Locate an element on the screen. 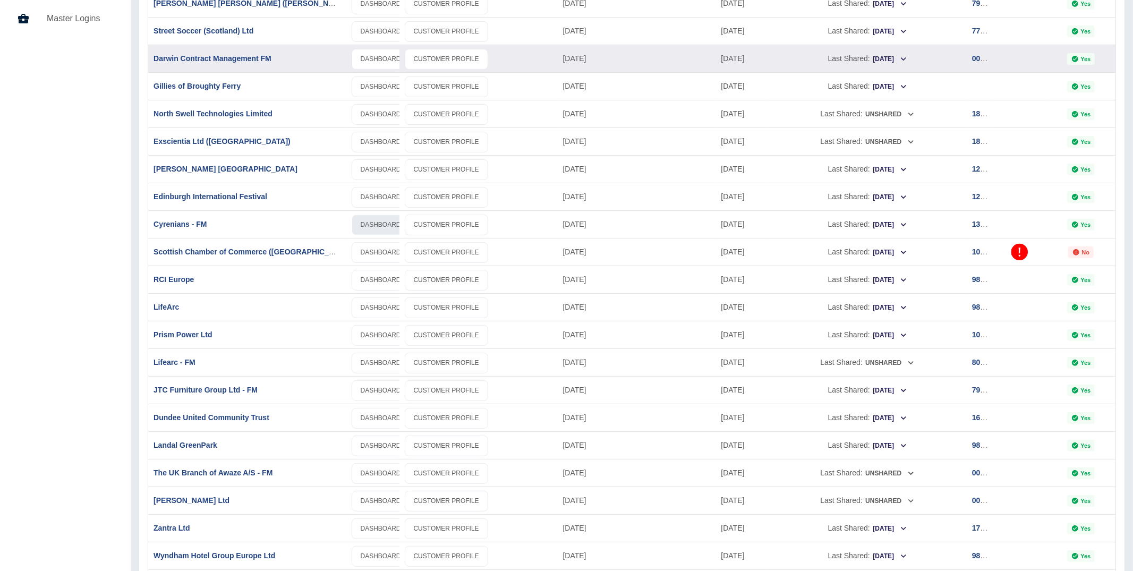 Image resolution: width=1133 pixels, height=571 pixels. a: 00794873 is located at coordinates (989, 58).